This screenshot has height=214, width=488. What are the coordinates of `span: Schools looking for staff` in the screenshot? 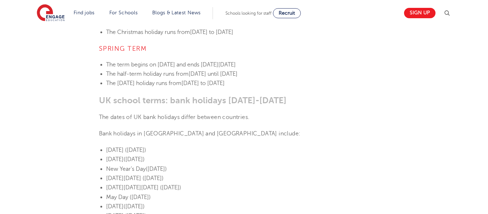 It's located at (248, 13).